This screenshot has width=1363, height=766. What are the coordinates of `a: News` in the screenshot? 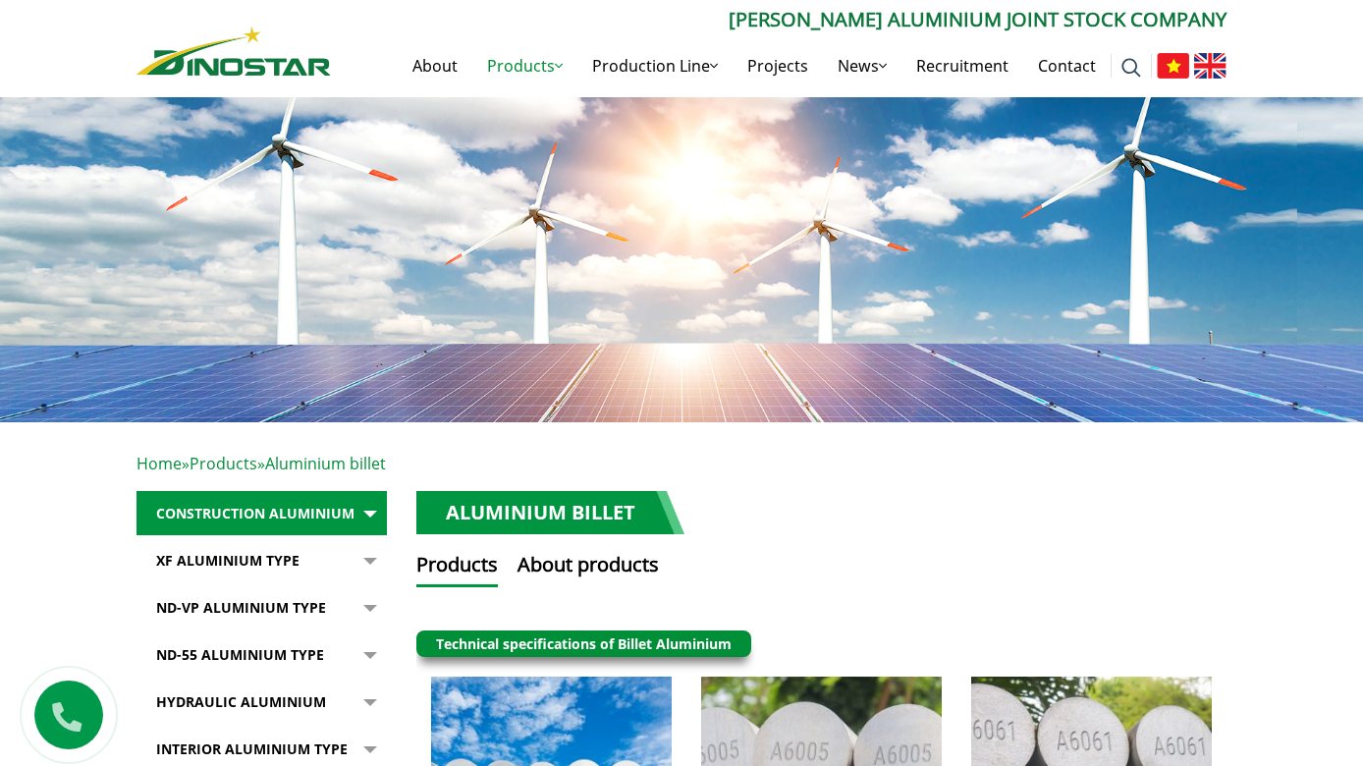 It's located at (862, 66).